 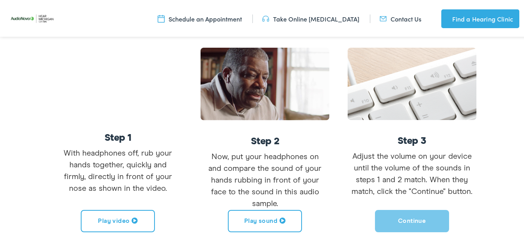 What do you see at coordinates (401, 17) in the screenshot?
I see `a: Contact Us` at bounding box center [401, 17].